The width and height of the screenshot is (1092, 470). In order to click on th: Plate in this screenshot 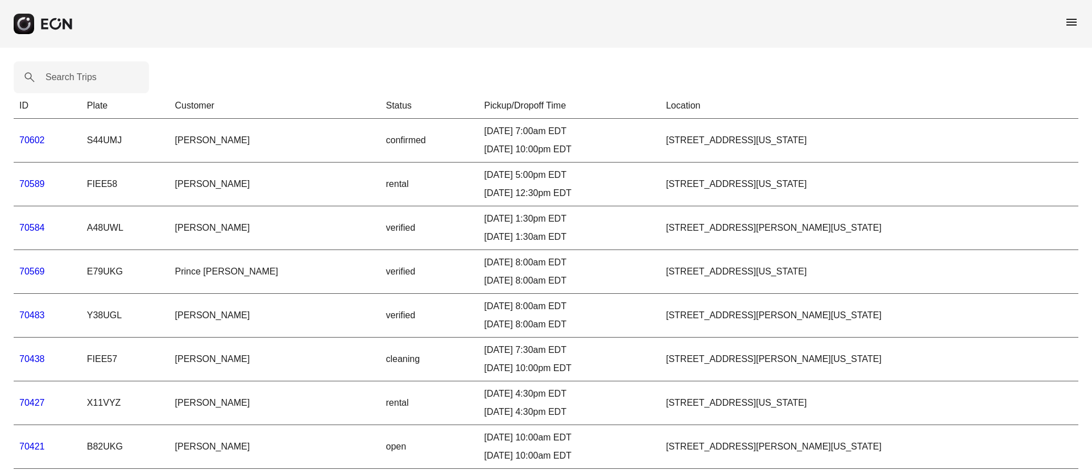, I will do `click(125, 106)`.